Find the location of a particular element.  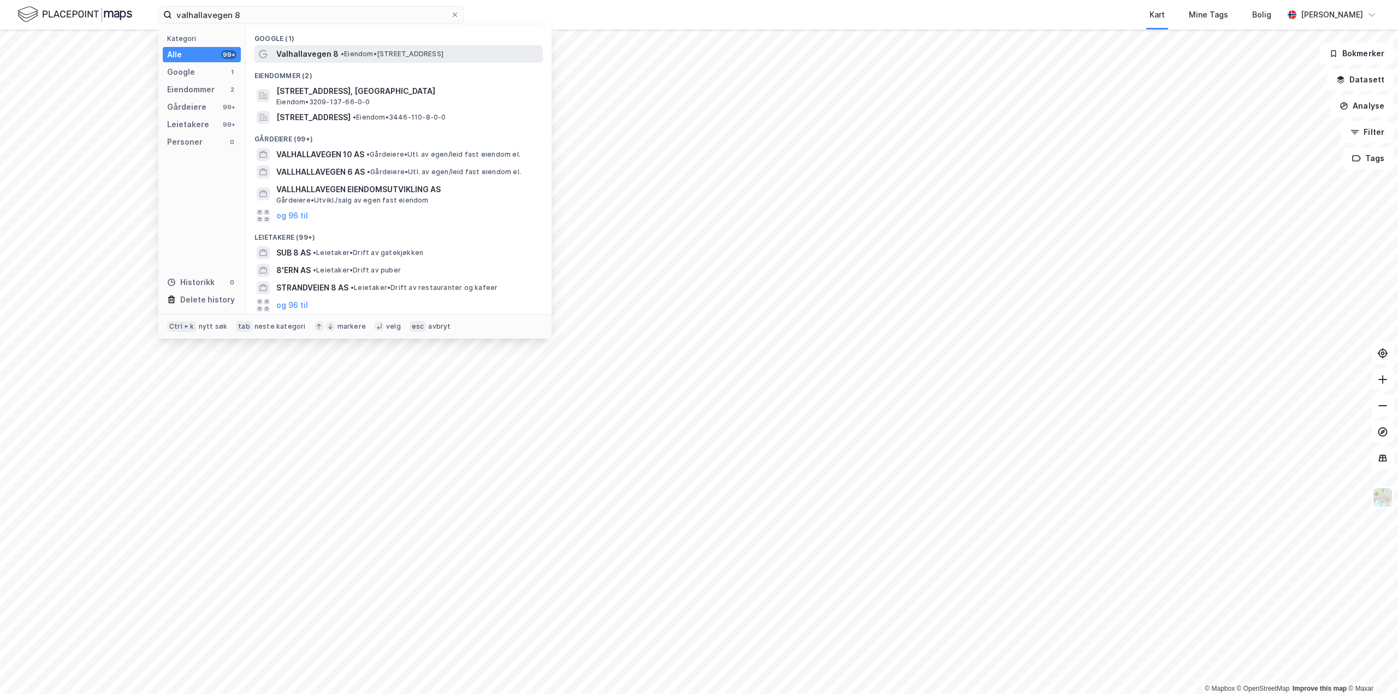

button: Bokmerker is located at coordinates (1357, 54).